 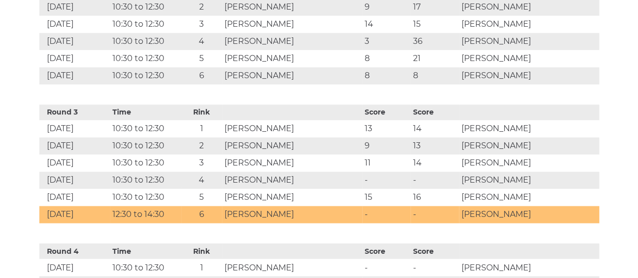 What do you see at coordinates (75, 251) in the screenshot?
I see `th: Round 4` at bounding box center [75, 251].